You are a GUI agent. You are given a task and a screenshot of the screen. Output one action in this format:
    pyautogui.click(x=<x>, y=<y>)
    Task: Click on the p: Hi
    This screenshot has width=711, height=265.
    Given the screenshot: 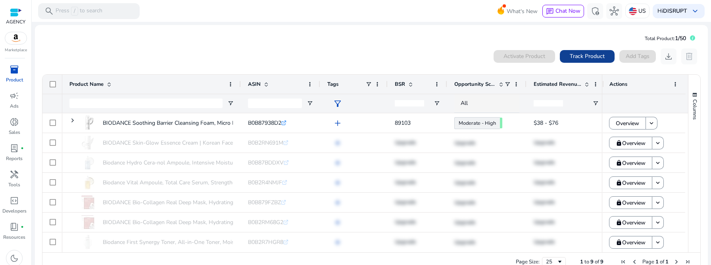 What is the action you would take?
    pyautogui.click(x=672, y=11)
    